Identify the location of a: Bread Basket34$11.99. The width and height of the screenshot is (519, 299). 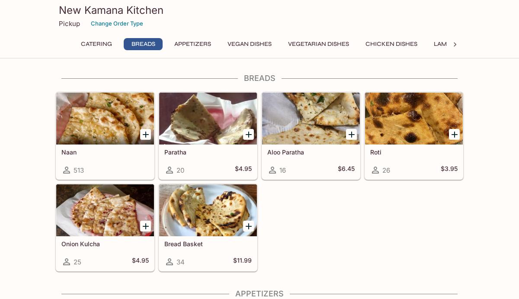
(208, 227).